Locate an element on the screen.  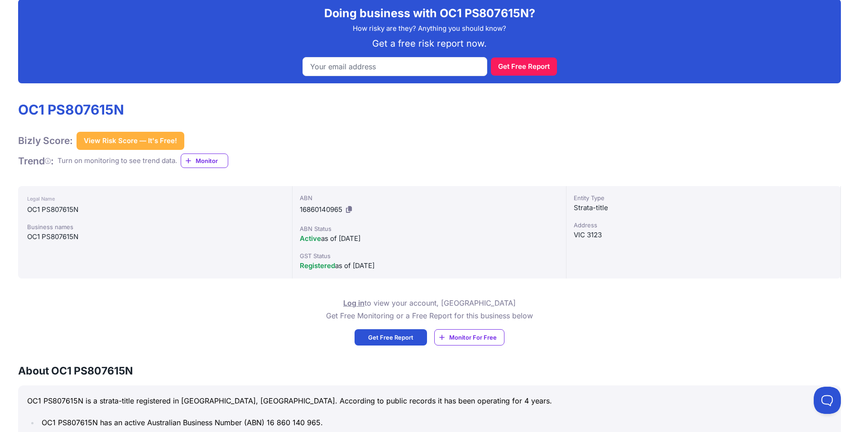
span: Monitor For Free is located at coordinates (473, 337).